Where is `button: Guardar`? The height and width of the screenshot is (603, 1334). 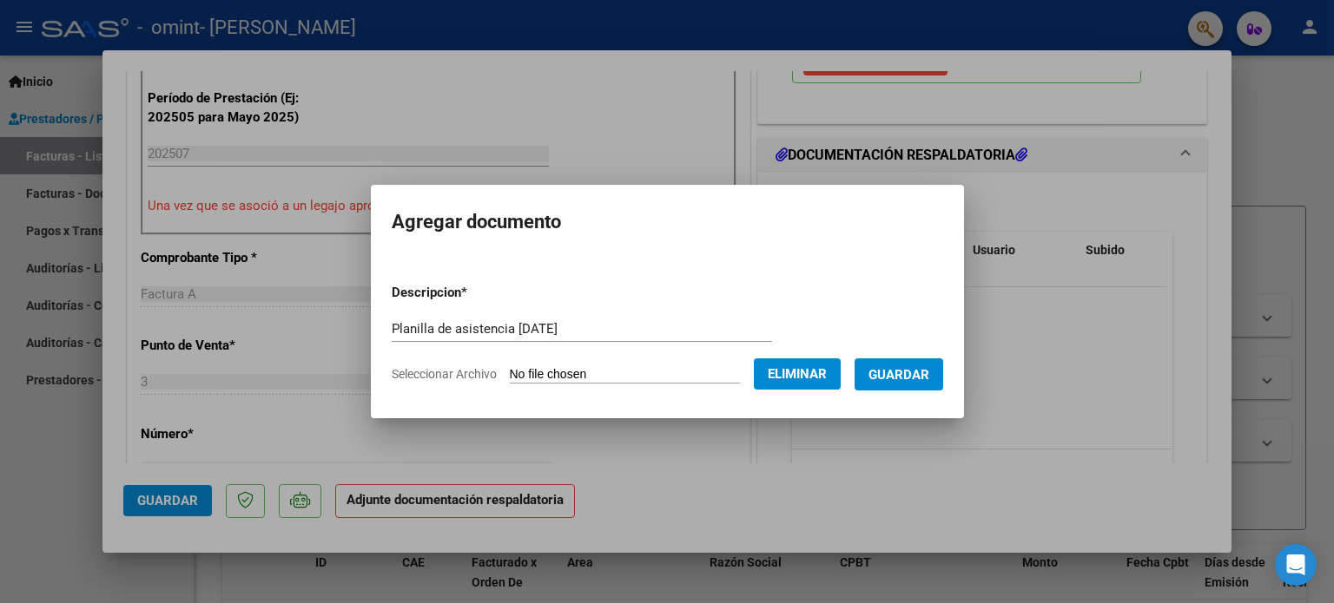
button: Guardar is located at coordinates (899, 374).